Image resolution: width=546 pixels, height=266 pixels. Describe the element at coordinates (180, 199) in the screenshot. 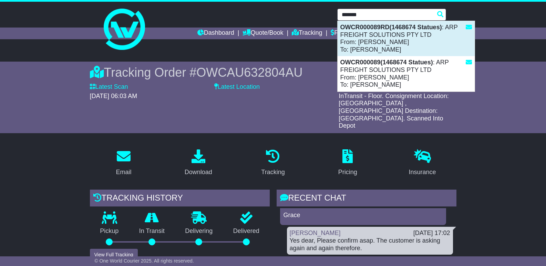

I see `div: Tracking history` at that location.